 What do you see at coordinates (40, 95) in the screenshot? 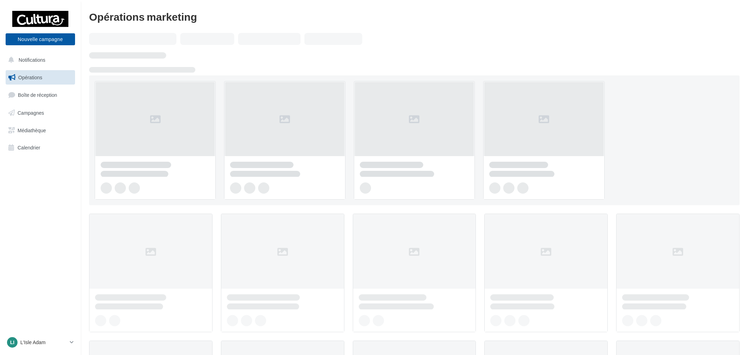
I see `a: Boîte de réception` at bounding box center [40, 95].